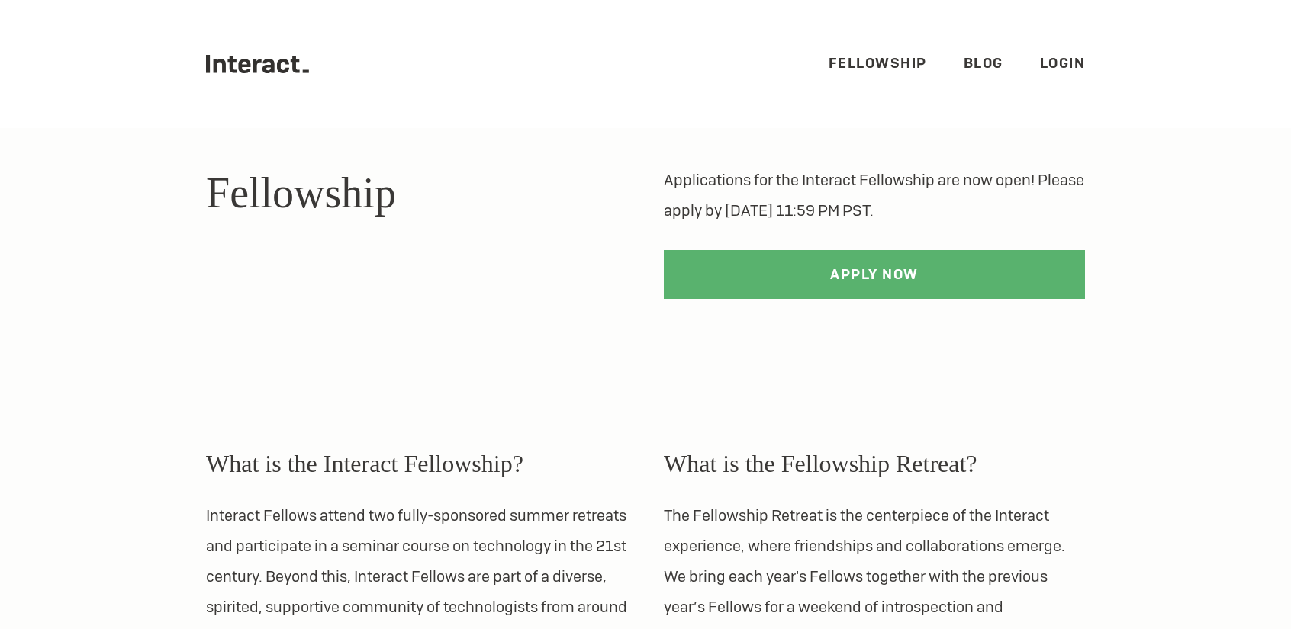 The image size is (1291, 629). What do you see at coordinates (874, 275) in the screenshot?
I see `a: Apply Now` at bounding box center [874, 275].